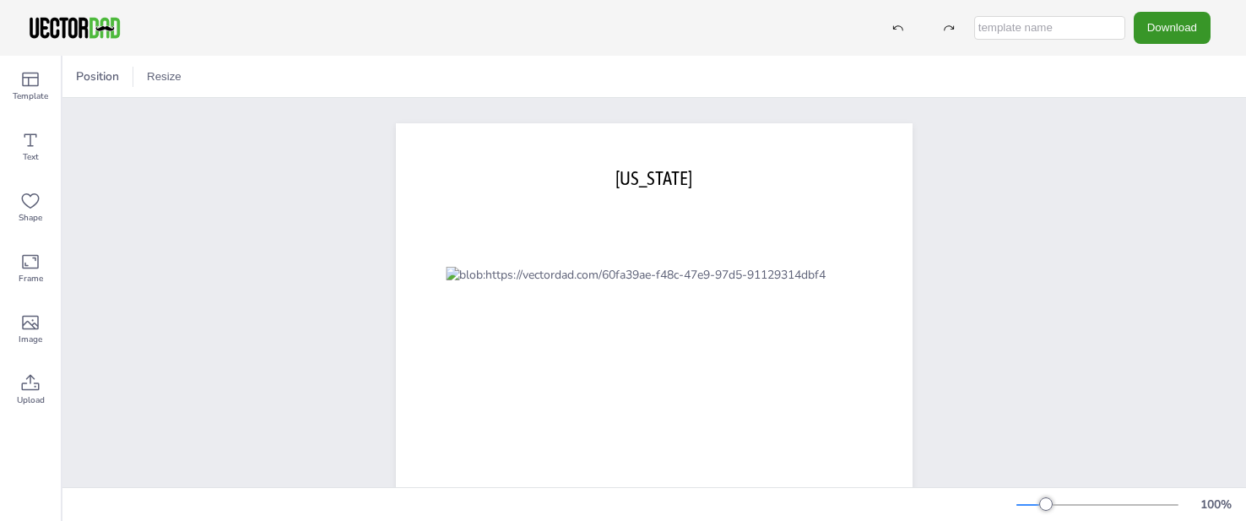 The height and width of the screenshot is (521, 1246). What do you see at coordinates (30, 400) in the screenshot?
I see `span: Upload` at bounding box center [30, 400].